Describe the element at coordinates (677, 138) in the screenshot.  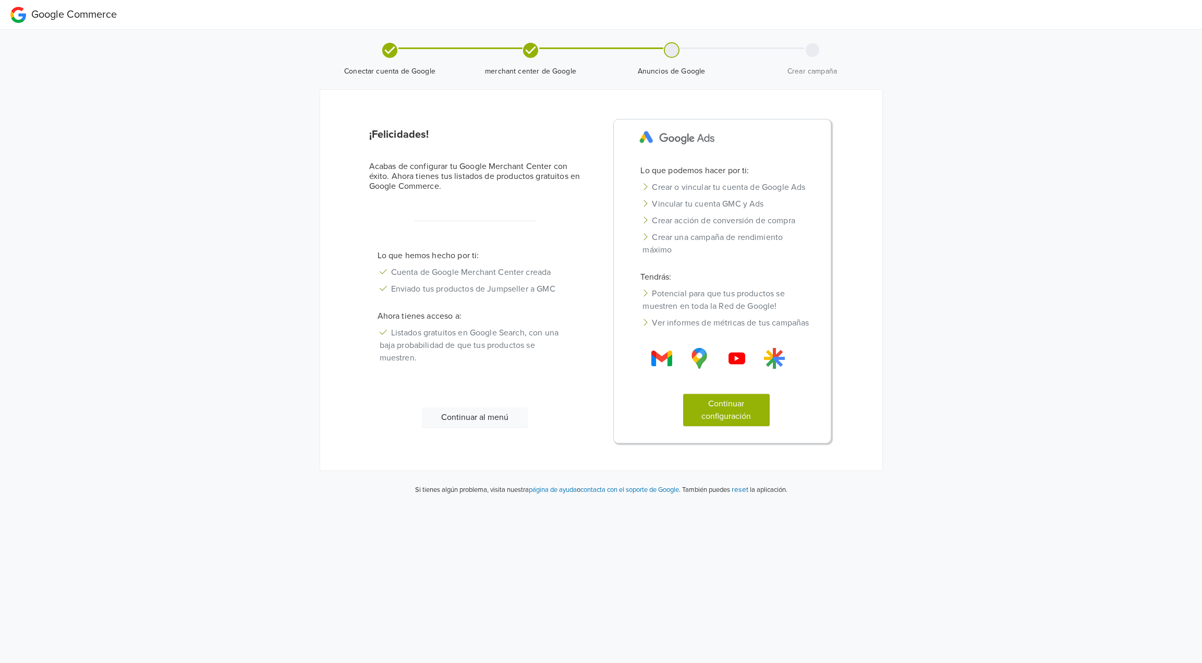
I see `img: Google Ads Logo` at that location.